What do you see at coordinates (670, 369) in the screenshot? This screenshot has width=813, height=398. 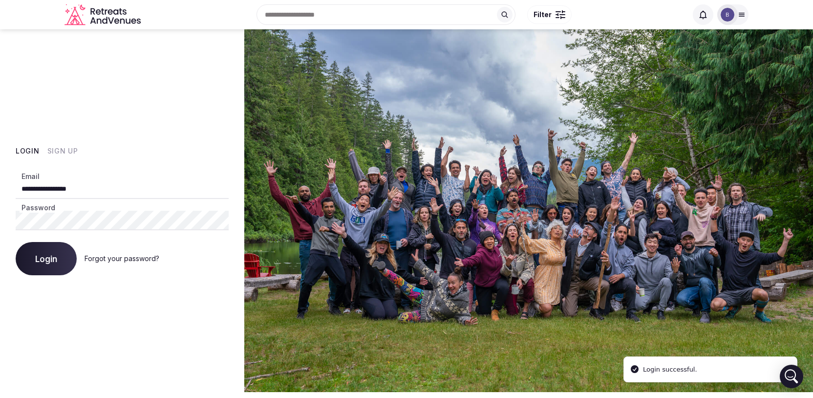 I see `div: Login successful.` at bounding box center [670, 369].